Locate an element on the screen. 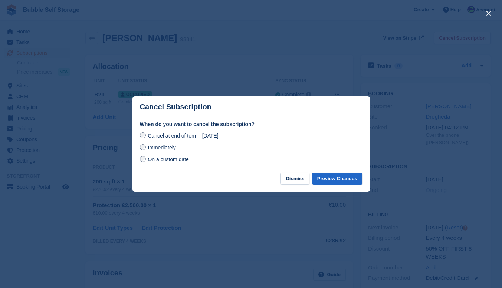 This screenshot has width=502, height=288. input: Immediately is located at coordinates (143, 147).